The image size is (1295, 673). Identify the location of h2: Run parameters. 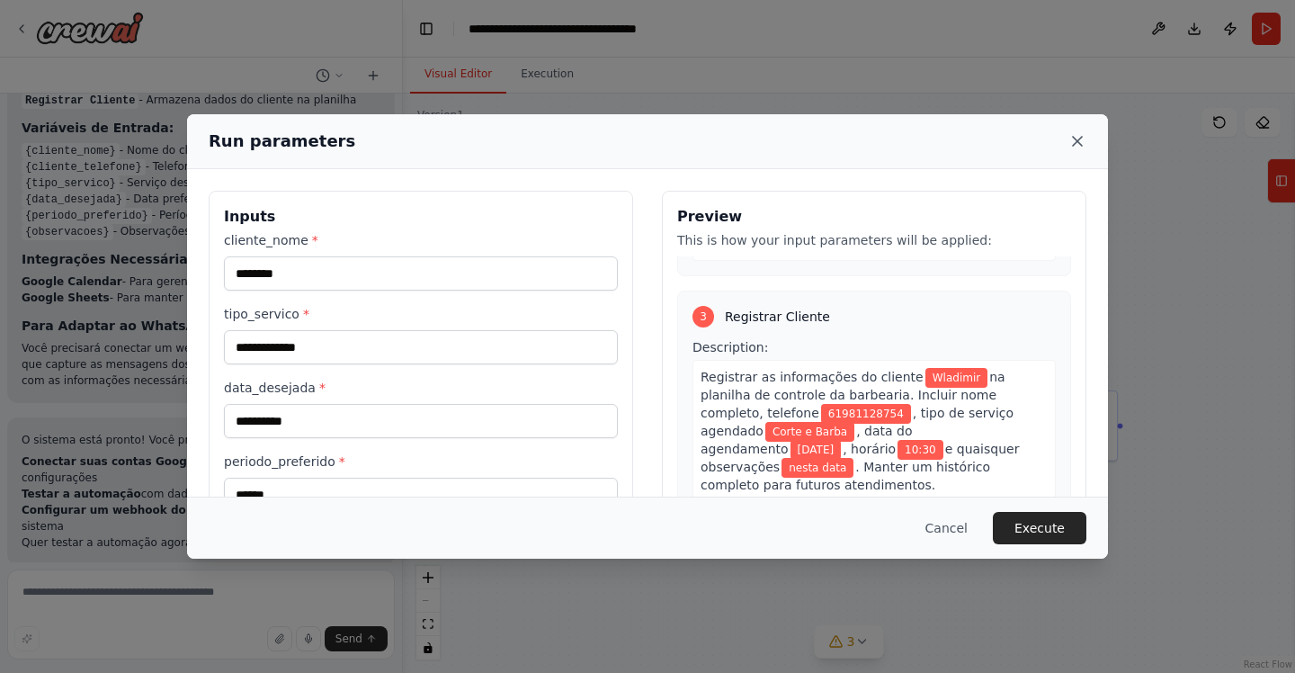
(282, 141).